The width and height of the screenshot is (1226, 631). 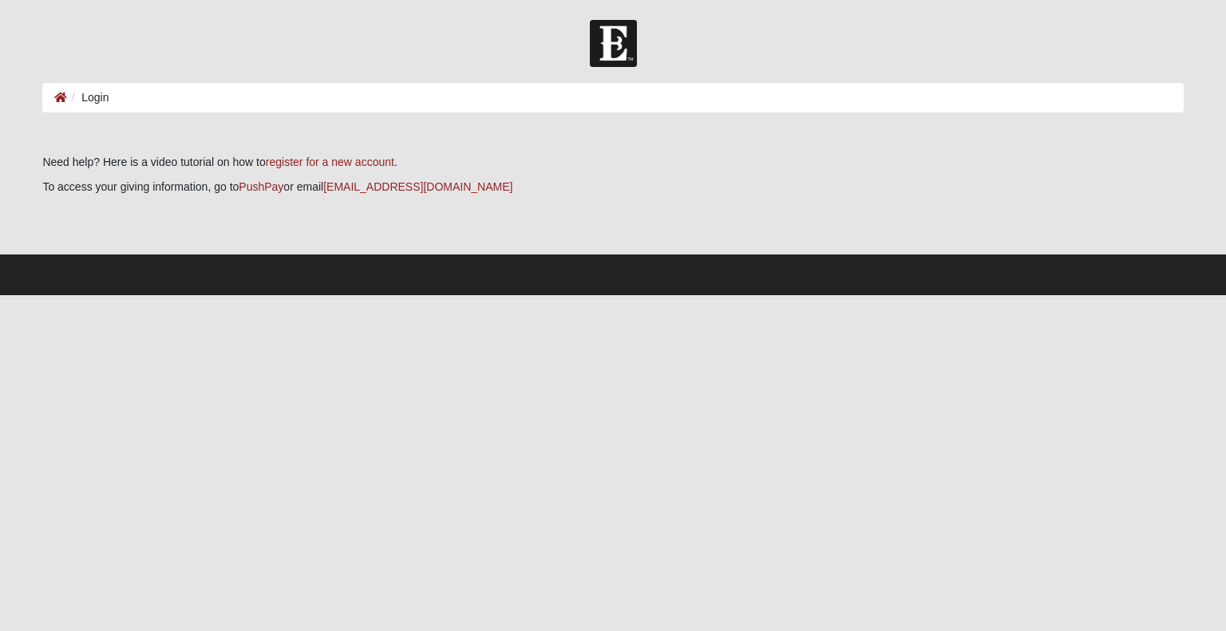 I want to click on img: Church of Eleven22 Logo, so click(x=613, y=43).